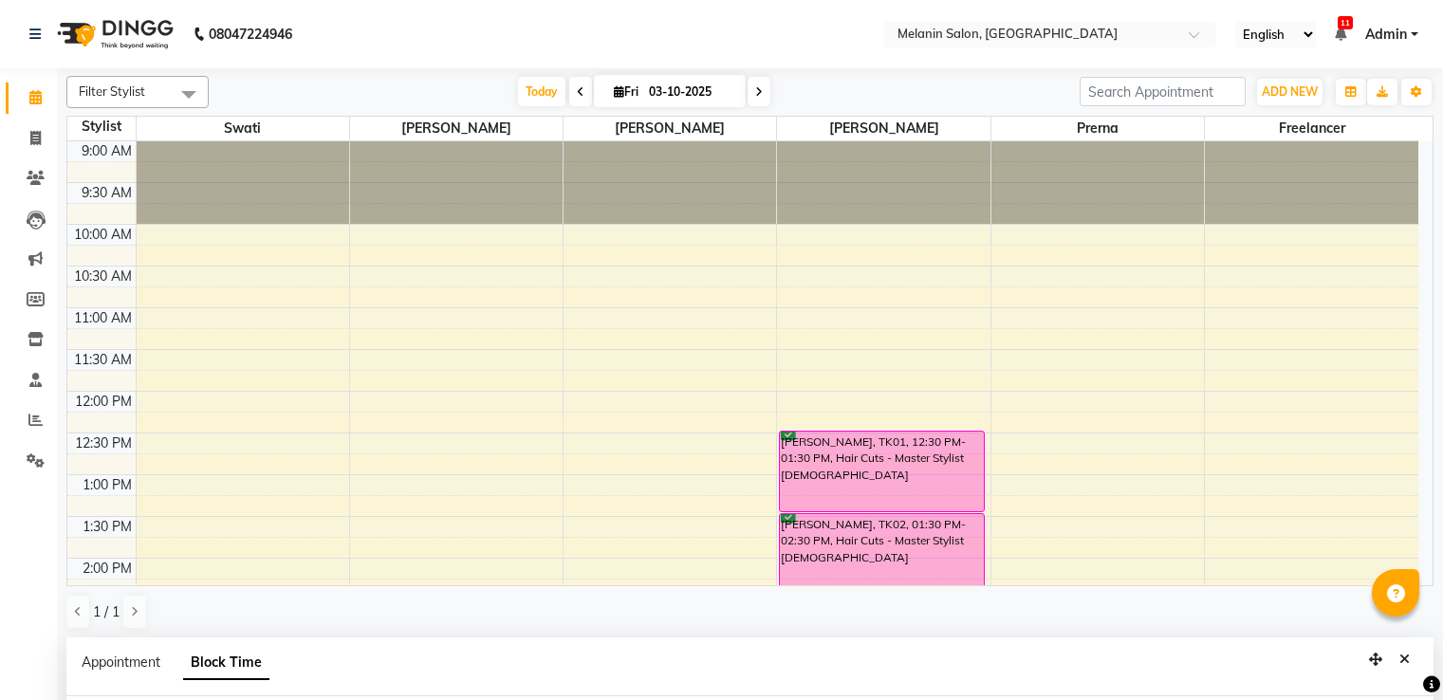 The height and width of the screenshot is (700, 1443). I want to click on span: Prerna, so click(1098, 128).